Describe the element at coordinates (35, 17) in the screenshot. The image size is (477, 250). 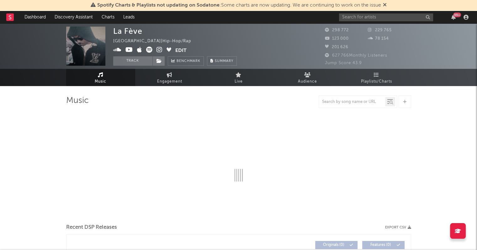
I see `a: Dashboard` at that location.